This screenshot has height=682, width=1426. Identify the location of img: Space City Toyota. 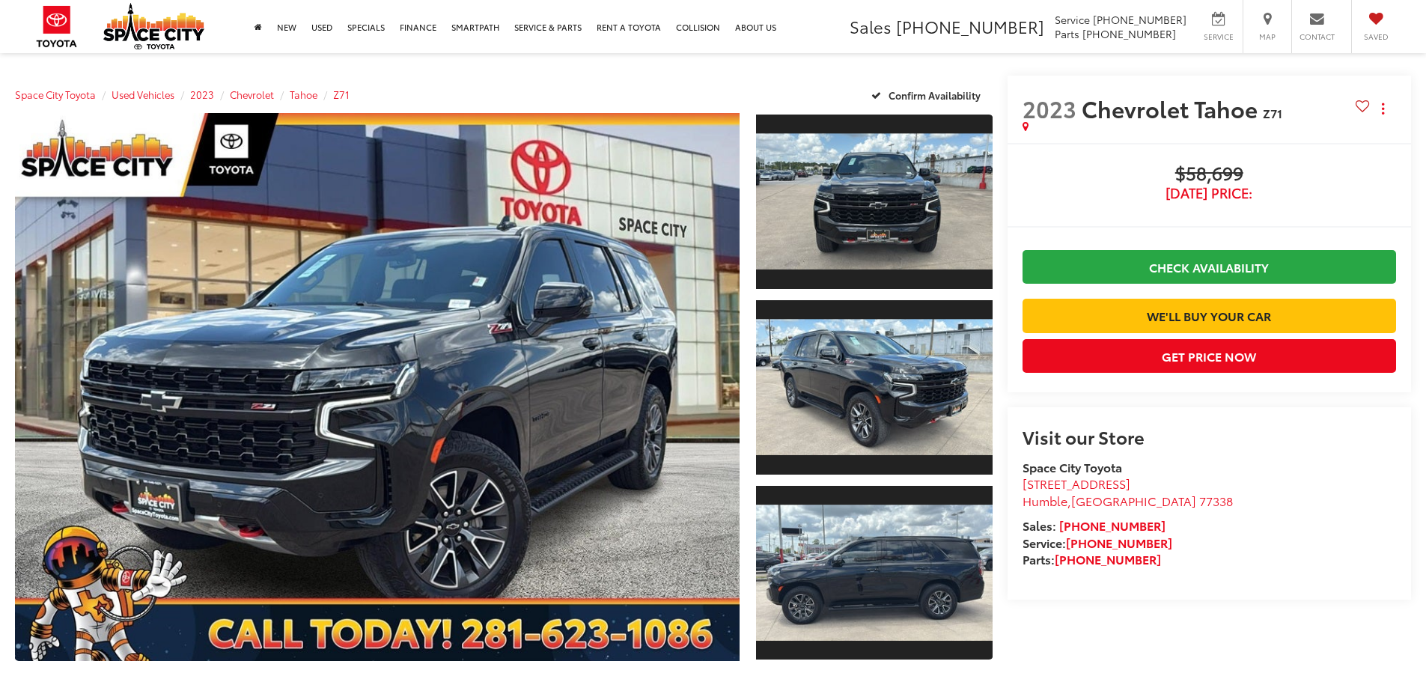
(153, 26).